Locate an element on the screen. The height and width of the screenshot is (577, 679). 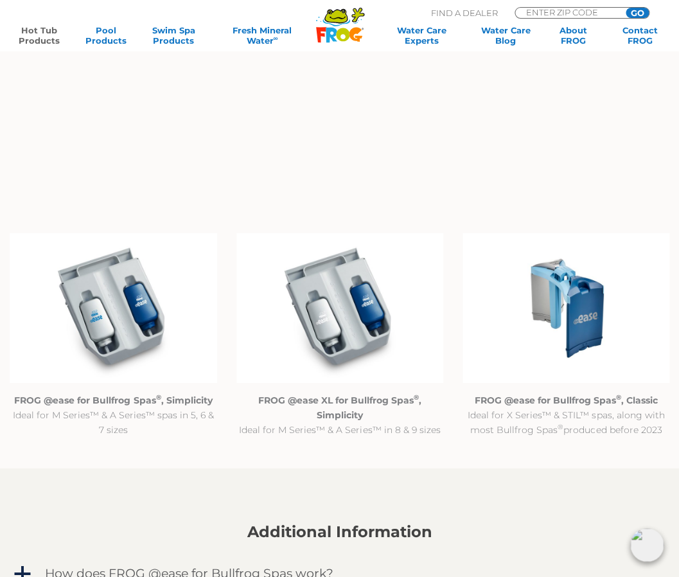
strong: FROG @ease for Bullfrog Spas , Classic is located at coordinates (566, 400).